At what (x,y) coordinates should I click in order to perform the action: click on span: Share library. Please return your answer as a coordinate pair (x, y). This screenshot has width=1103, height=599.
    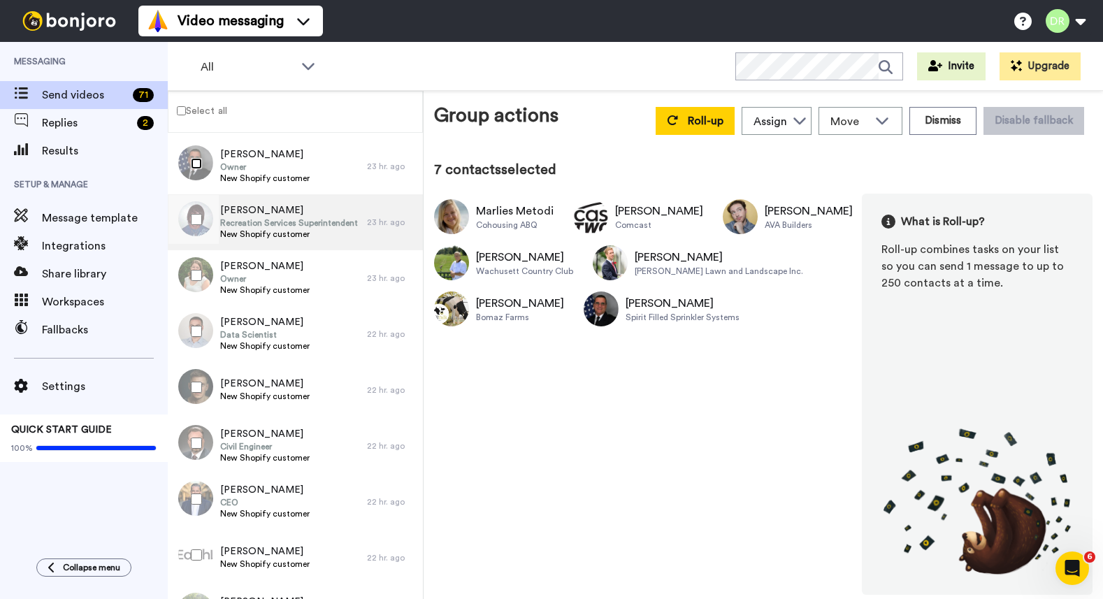
    Looking at the image, I should click on (105, 274).